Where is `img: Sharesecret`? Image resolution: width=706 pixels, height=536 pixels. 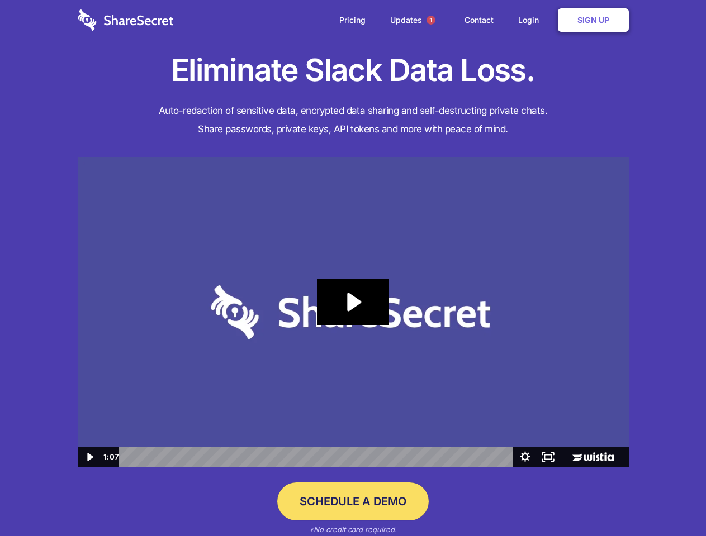
img: Sharesecret is located at coordinates (353, 312).